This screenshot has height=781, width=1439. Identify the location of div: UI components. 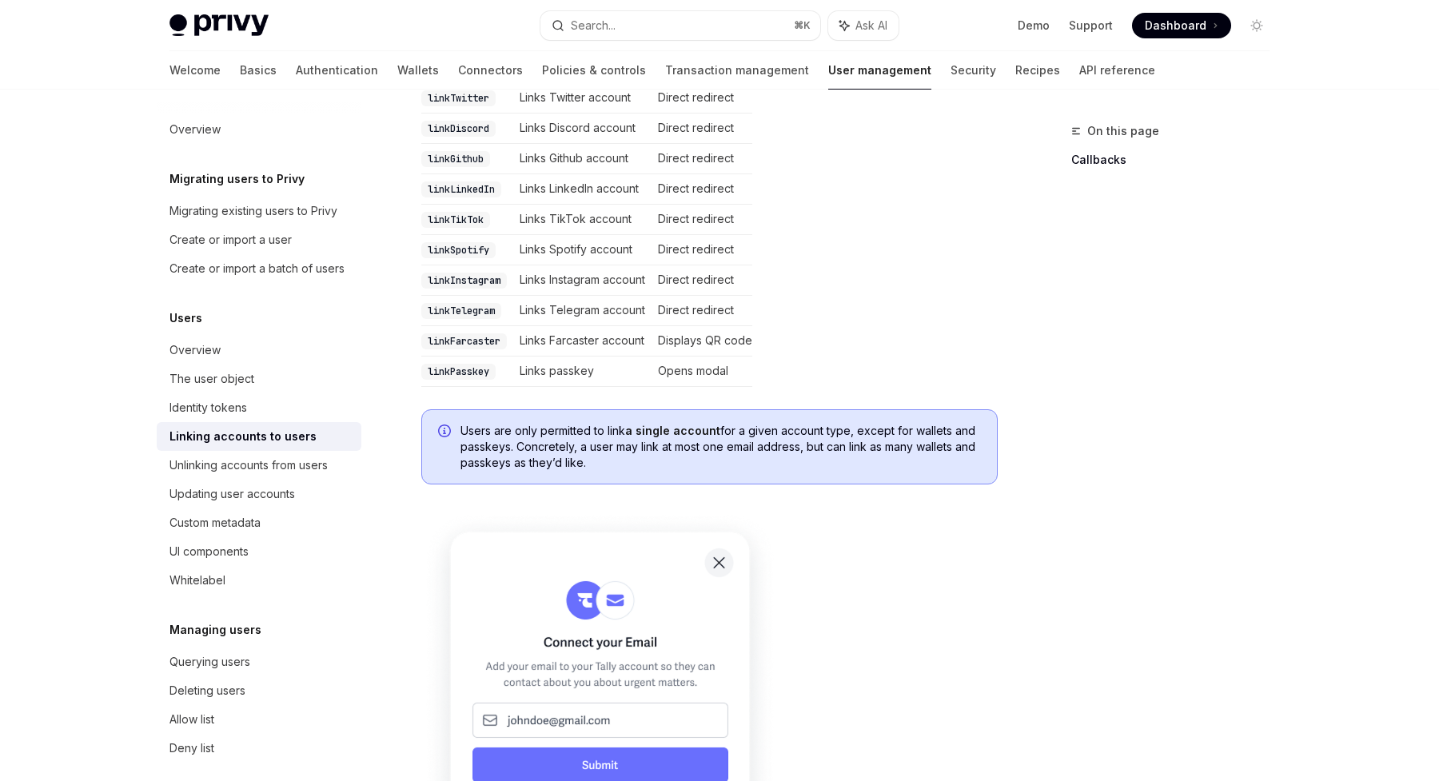
(209, 552).